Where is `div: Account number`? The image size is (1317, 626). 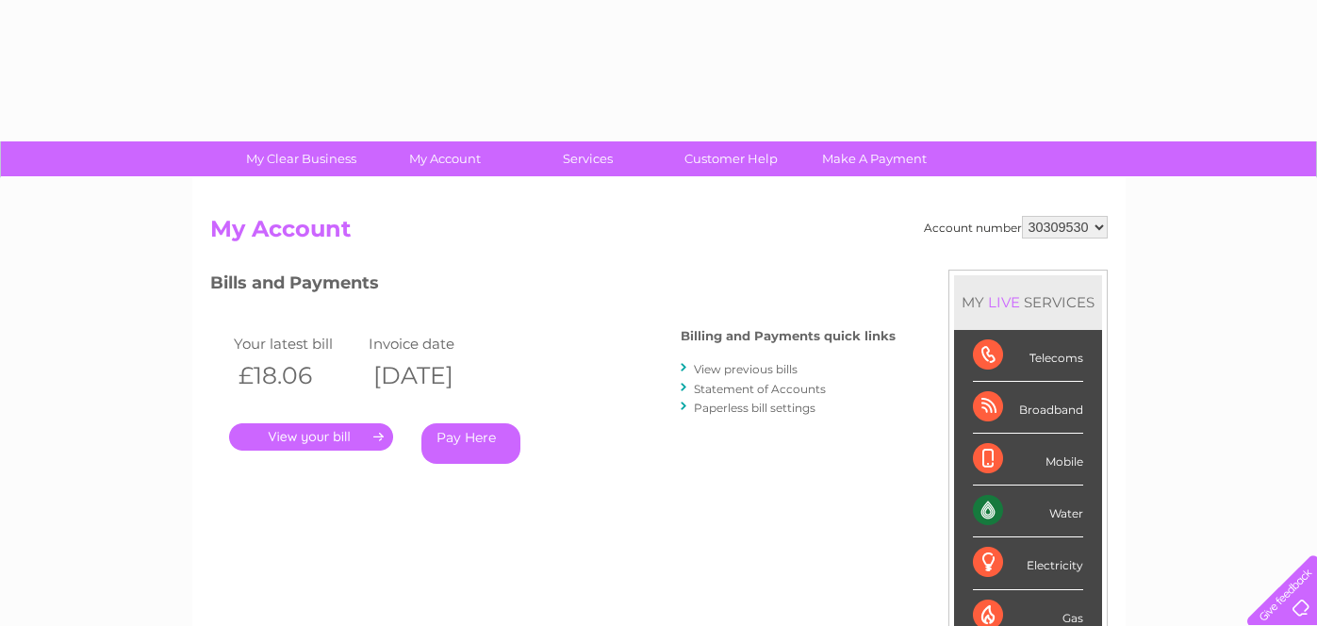 div: Account number is located at coordinates (1016, 227).